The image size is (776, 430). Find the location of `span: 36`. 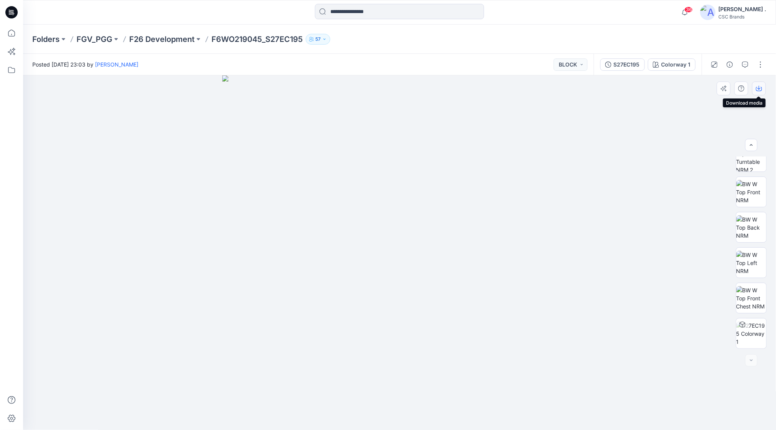

span: 36 is located at coordinates (689, 10).